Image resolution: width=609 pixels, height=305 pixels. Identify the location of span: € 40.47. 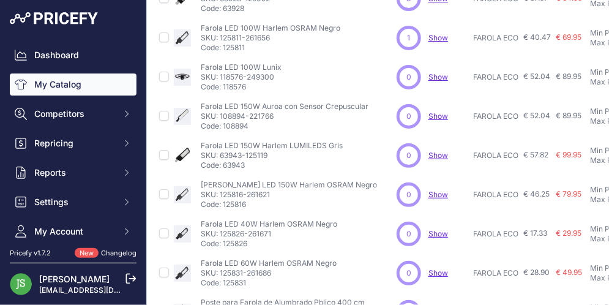
(537, 37).